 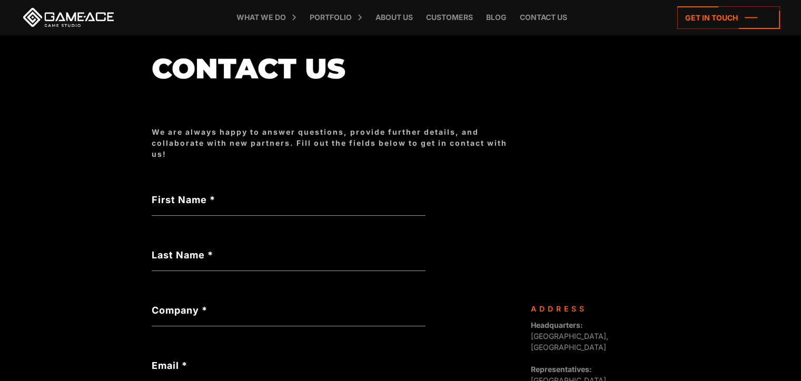 What do you see at coordinates (288, 255) in the screenshot?
I see `label: Last Name *` at bounding box center [288, 255].